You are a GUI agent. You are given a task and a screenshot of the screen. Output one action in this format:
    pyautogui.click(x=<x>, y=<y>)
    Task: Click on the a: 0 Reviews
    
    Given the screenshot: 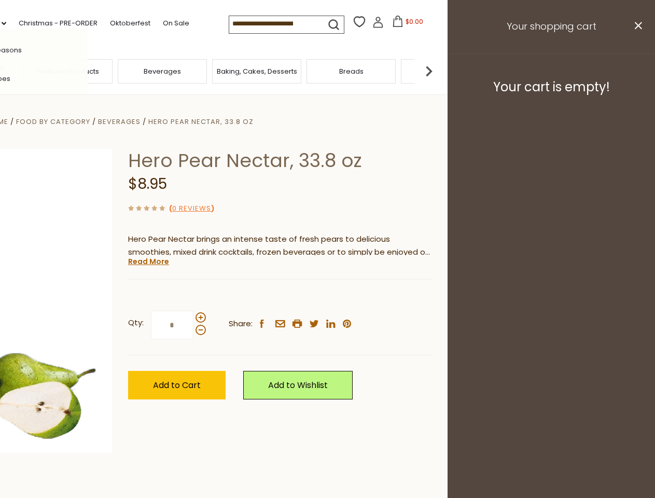 What is the action you would take?
    pyautogui.click(x=191, y=209)
    